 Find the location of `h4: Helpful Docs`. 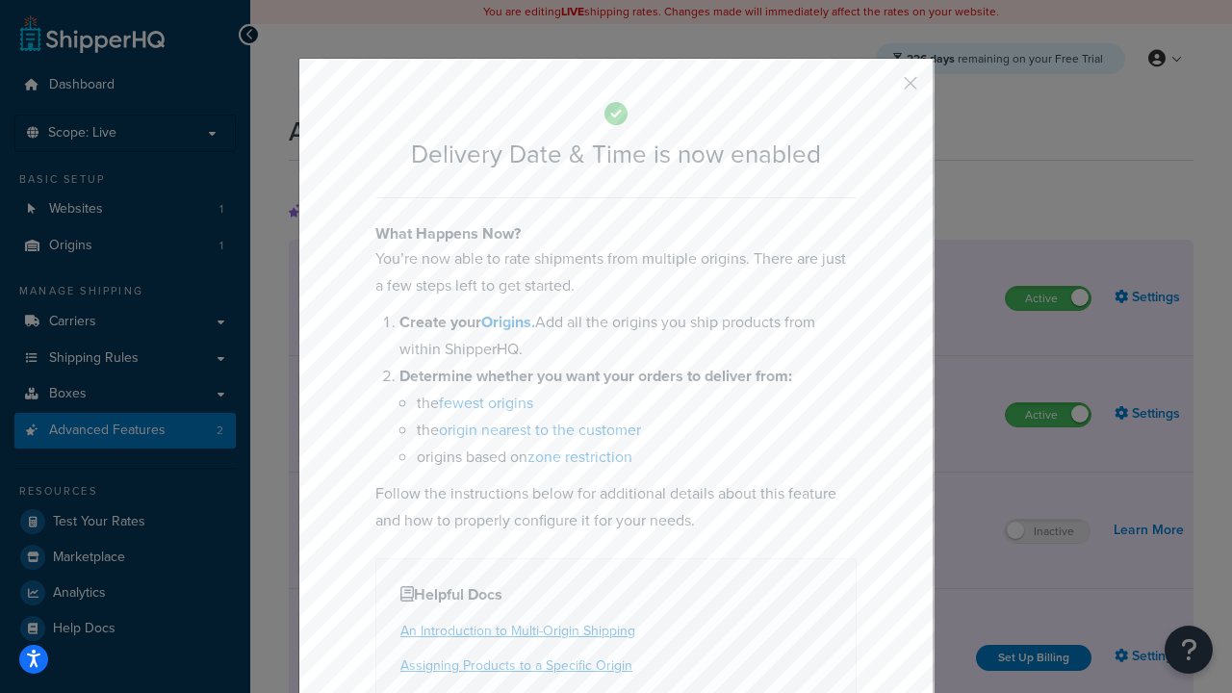

h4: Helpful Docs is located at coordinates (616, 595).